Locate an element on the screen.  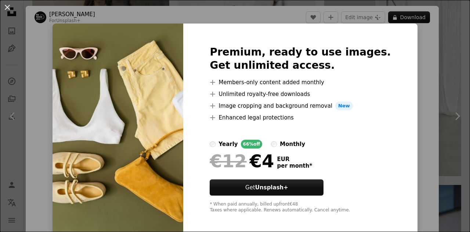
li: Members-only content added monthly is located at coordinates (300, 82).